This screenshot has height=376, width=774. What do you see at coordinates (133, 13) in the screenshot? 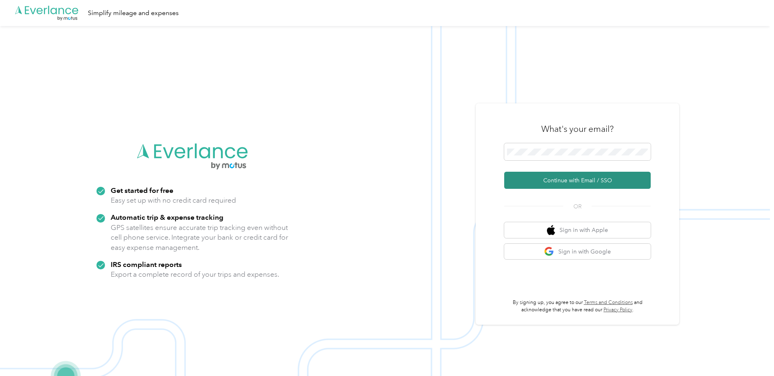
I see `div: Simplify mileage and expenses` at bounding box center [133, 13].